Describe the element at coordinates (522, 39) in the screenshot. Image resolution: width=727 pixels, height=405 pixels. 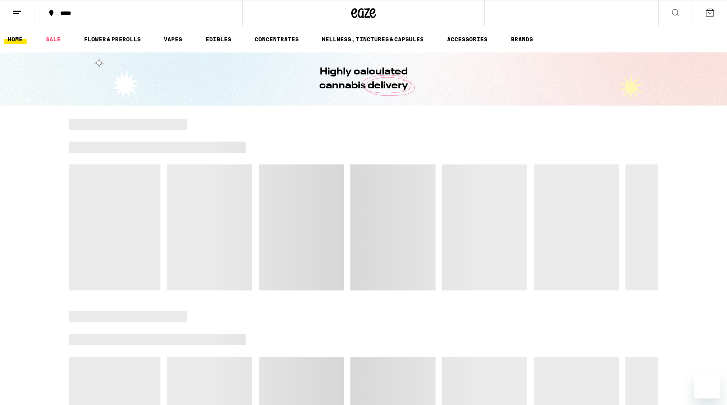
I see `a: BRANDS` at that location.